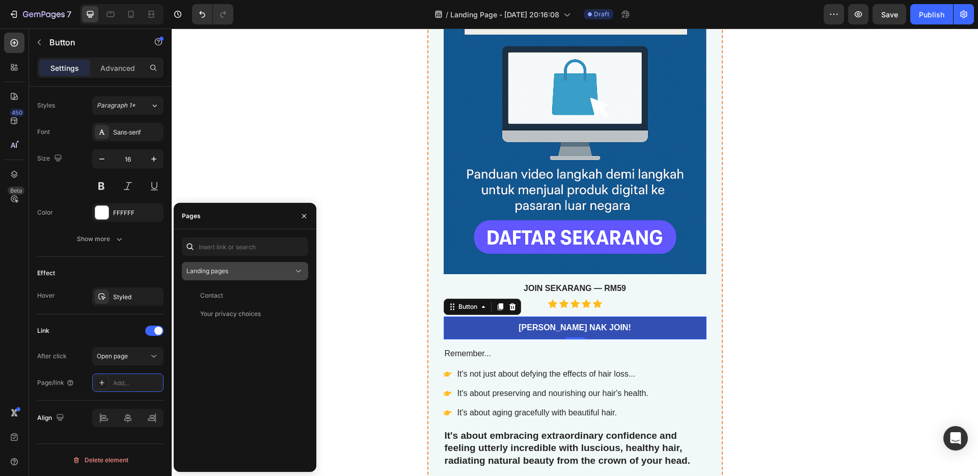 This screenshot has height=476, width=978. Describe the element at coordinates (403, 259) in the screenshot. I see `strong: JOIN SEKARANG — RM59` at that location.